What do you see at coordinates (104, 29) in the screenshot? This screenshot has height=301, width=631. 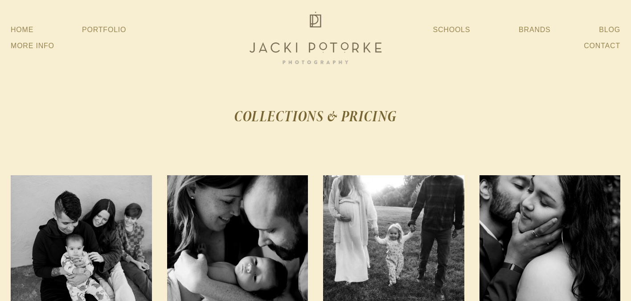 I see `a: Portfolio` at bounding box center [104, 29].